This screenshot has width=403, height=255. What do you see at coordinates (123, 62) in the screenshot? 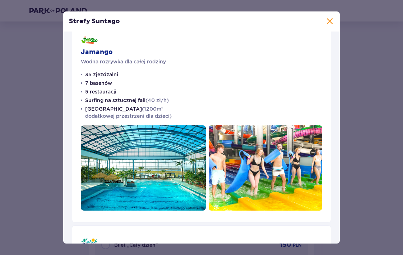
I see `p: Wodna rozrywka dla całej rodziny` at bounding box center [123, 62].